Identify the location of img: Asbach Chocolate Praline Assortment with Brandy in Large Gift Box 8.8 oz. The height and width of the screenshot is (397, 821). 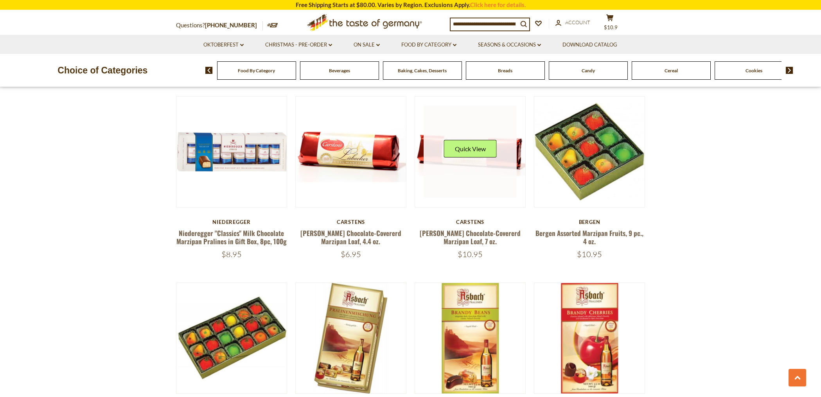
(351, 338).